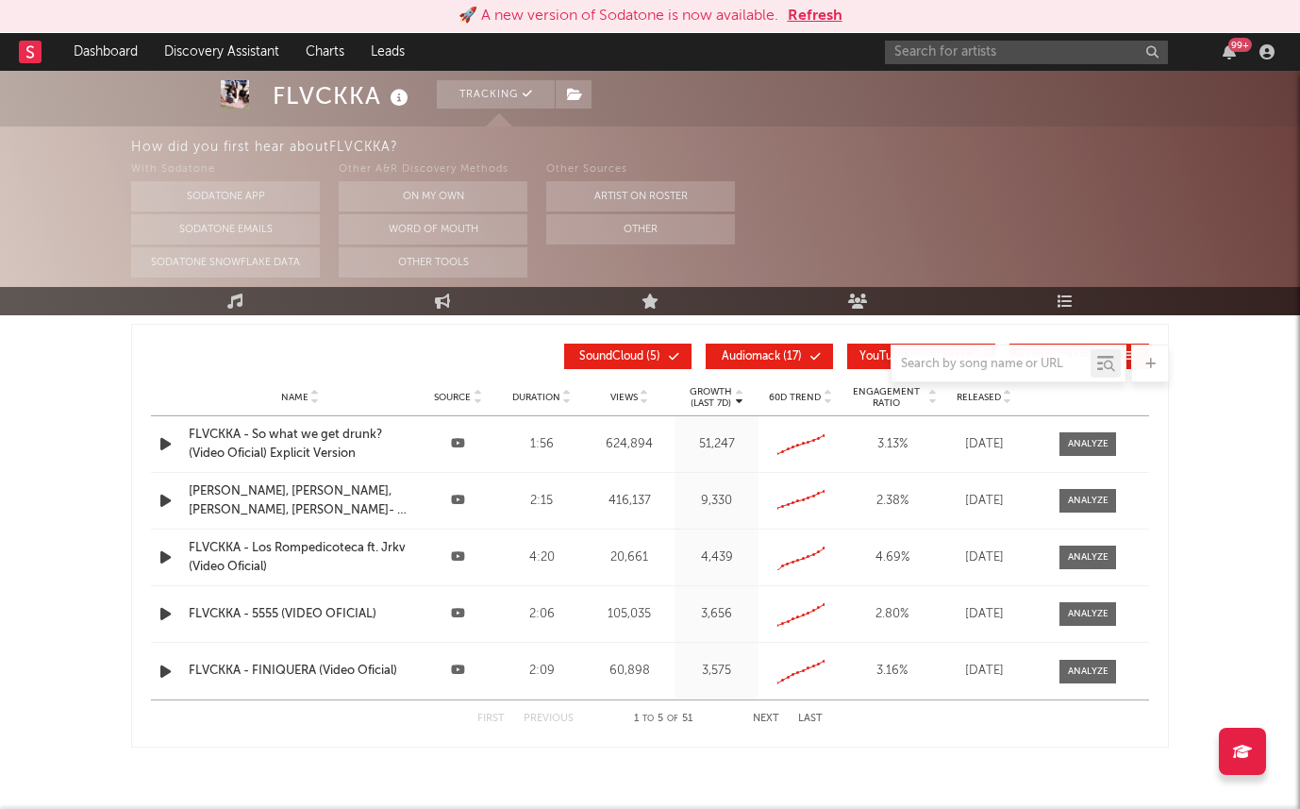  I want to click on div: 20,661, so click(629, 558).